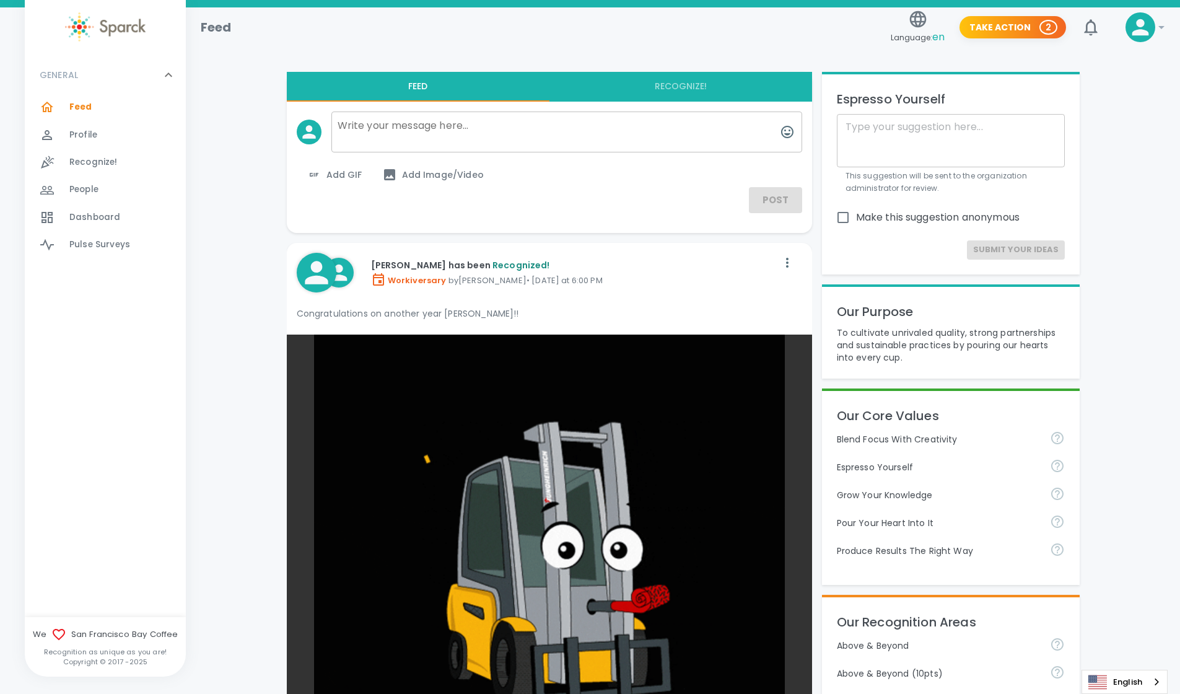 The width and height of the screenshot is (1180, 694). I want to click on svg: Share your voice and your ideas, so click(1057, 466).